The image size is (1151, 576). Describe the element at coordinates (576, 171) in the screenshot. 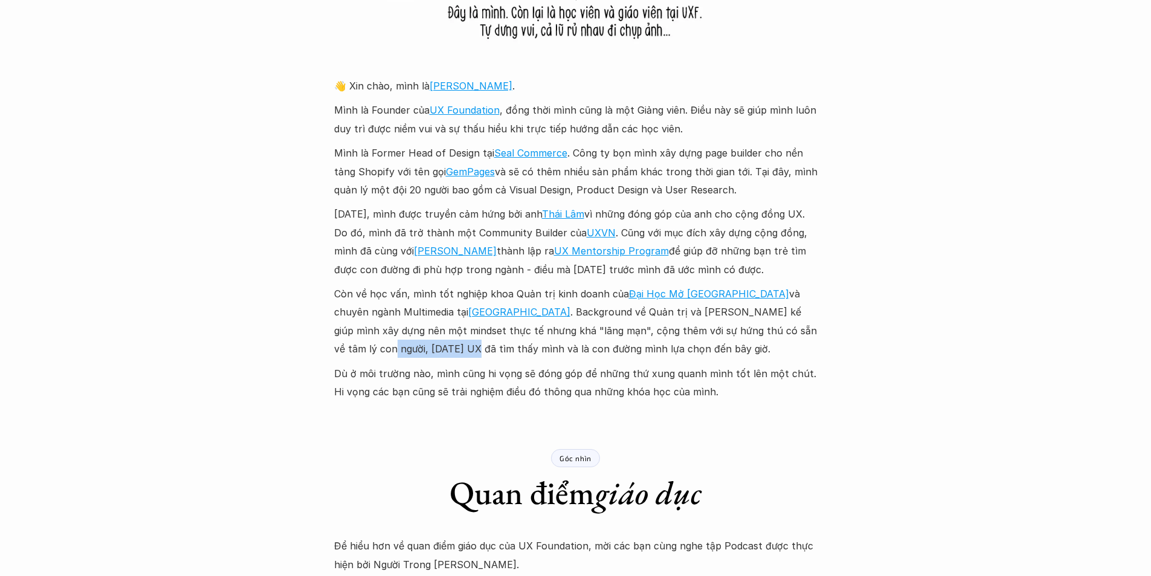

I see `p: Mình là Former Head of Design tại . Công ty bọn mình xây dựng page builder cho nền tảng Shopify v...` at that location.